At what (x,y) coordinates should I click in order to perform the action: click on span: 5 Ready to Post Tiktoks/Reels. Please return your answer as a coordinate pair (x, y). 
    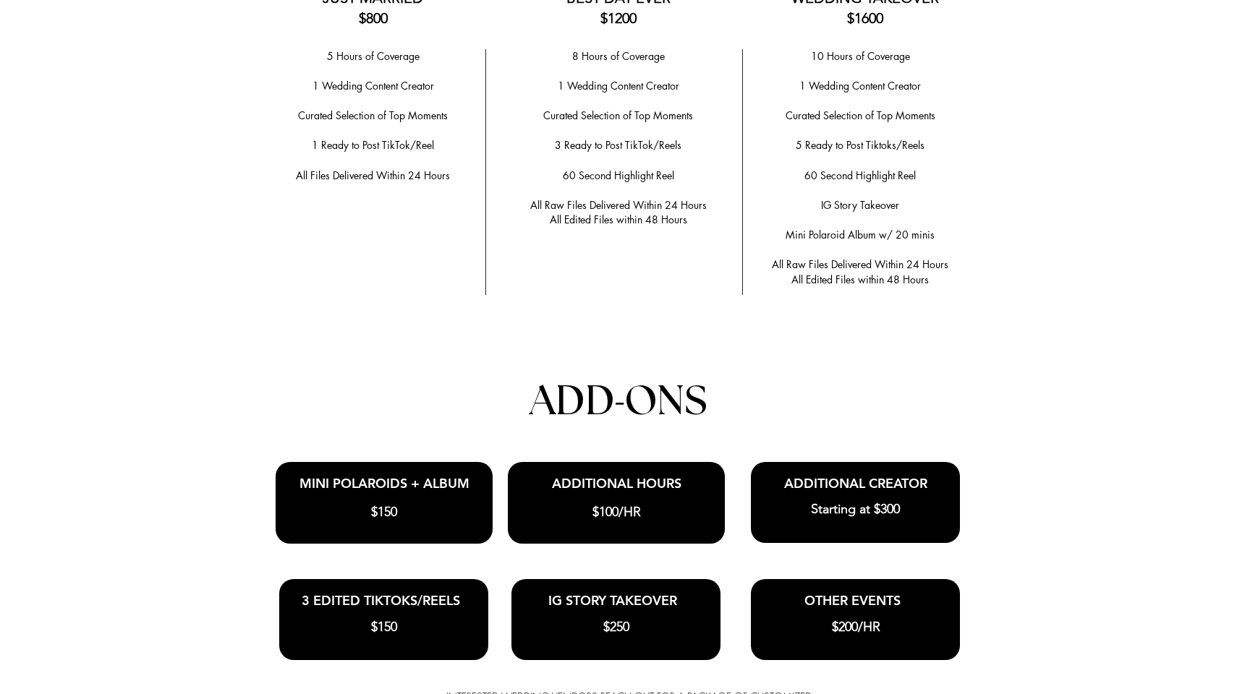
    Looking at the image, I should click on (860, 145).